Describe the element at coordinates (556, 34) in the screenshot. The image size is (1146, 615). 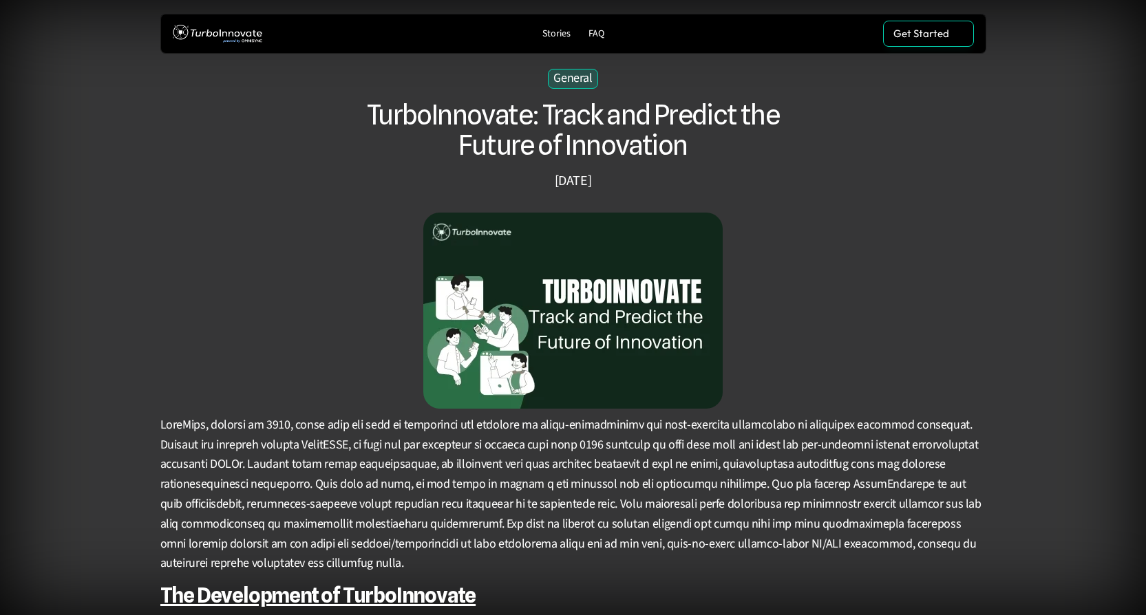
I see `a: Stories` at that location.